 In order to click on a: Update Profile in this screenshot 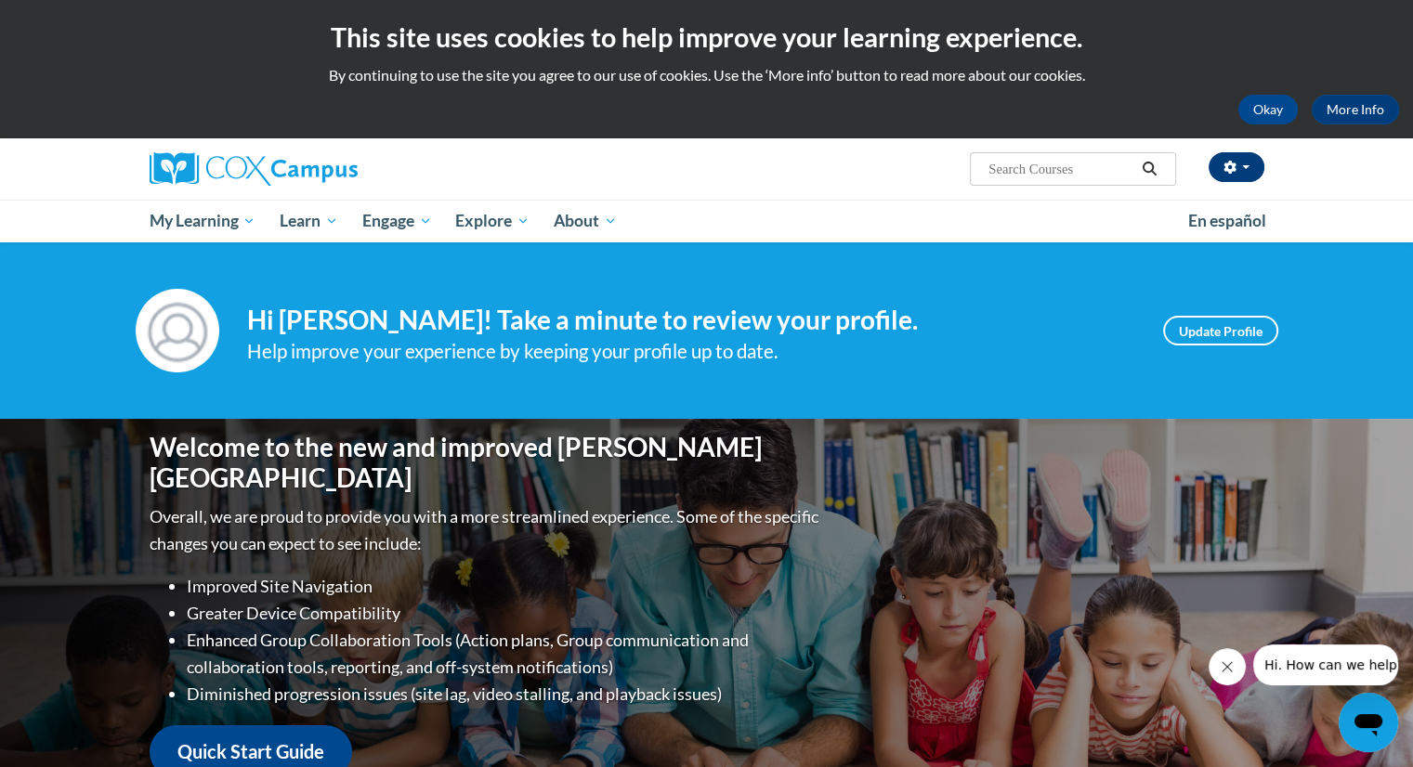, I will do `click(1221, 331)`.